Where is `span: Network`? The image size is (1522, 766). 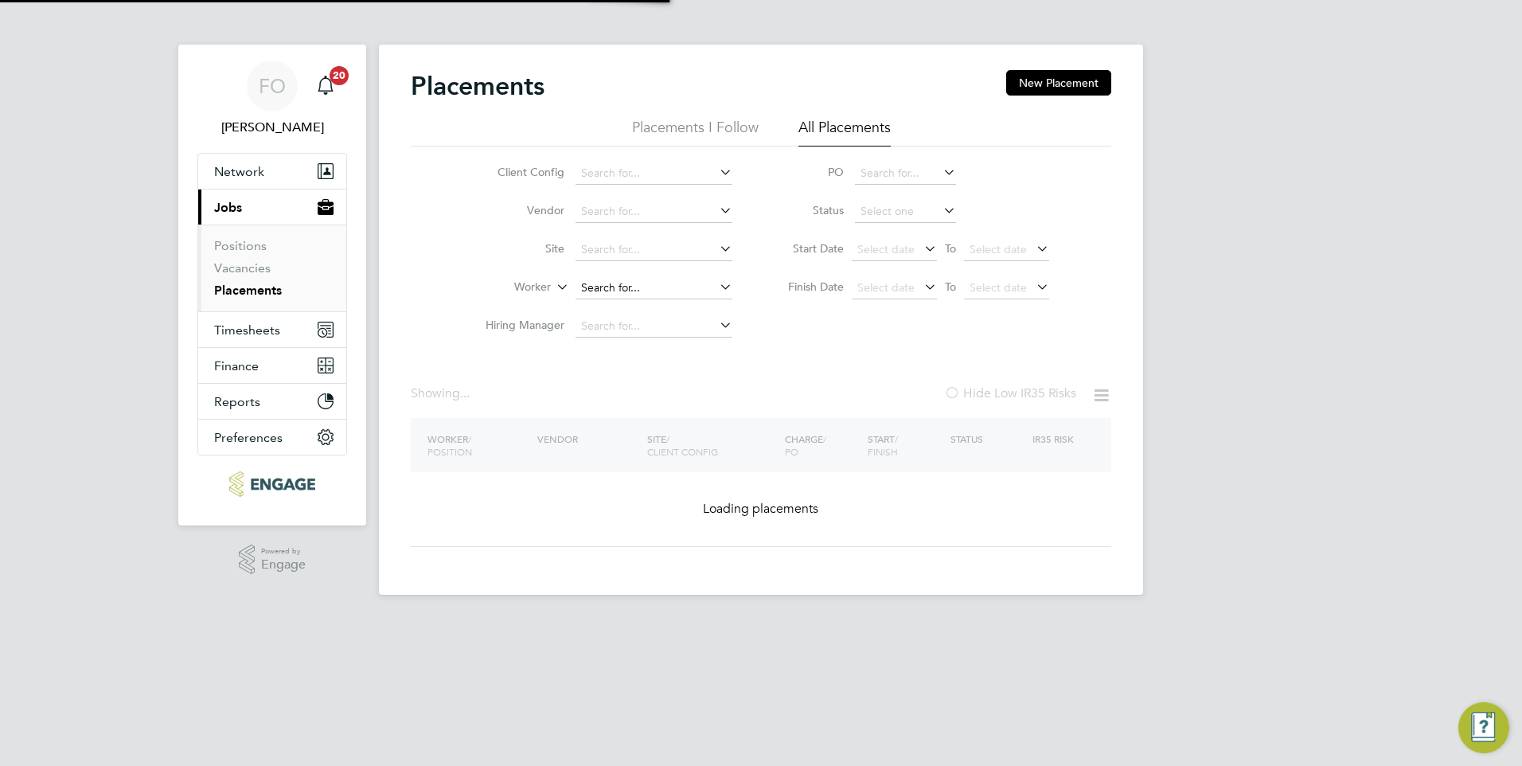 span: Network is located at coordinates (239, 171).